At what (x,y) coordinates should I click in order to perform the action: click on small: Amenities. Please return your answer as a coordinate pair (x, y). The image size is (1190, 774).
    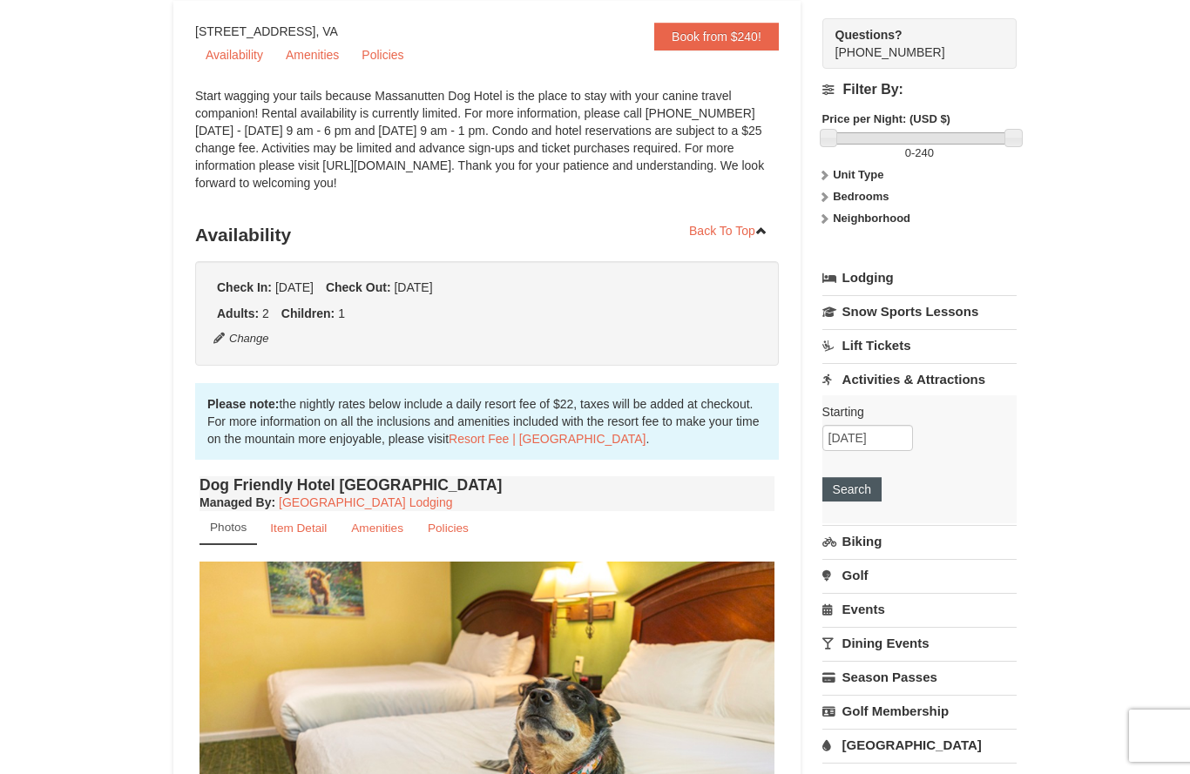
    Looking at the image, I should click on (377, 528).